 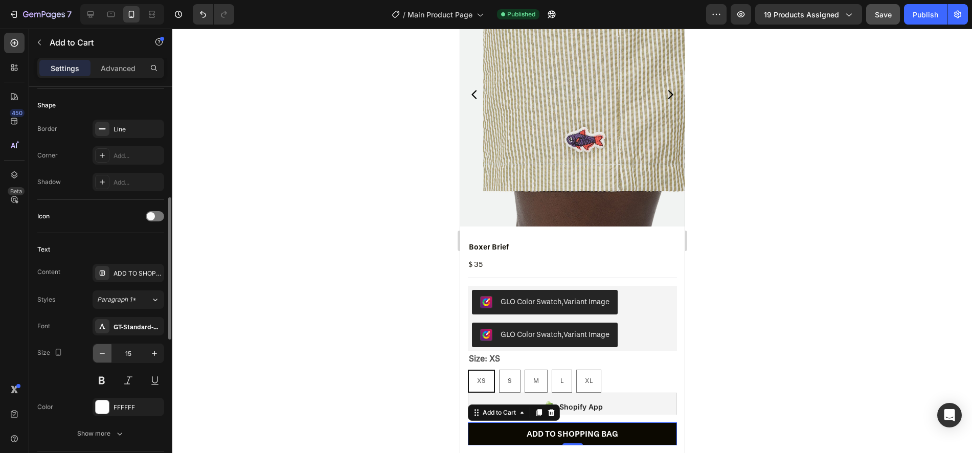 What do you see at coordinates (40, 14) in the screenshot?
I see `button: 7` at bounding box center [40, 14].